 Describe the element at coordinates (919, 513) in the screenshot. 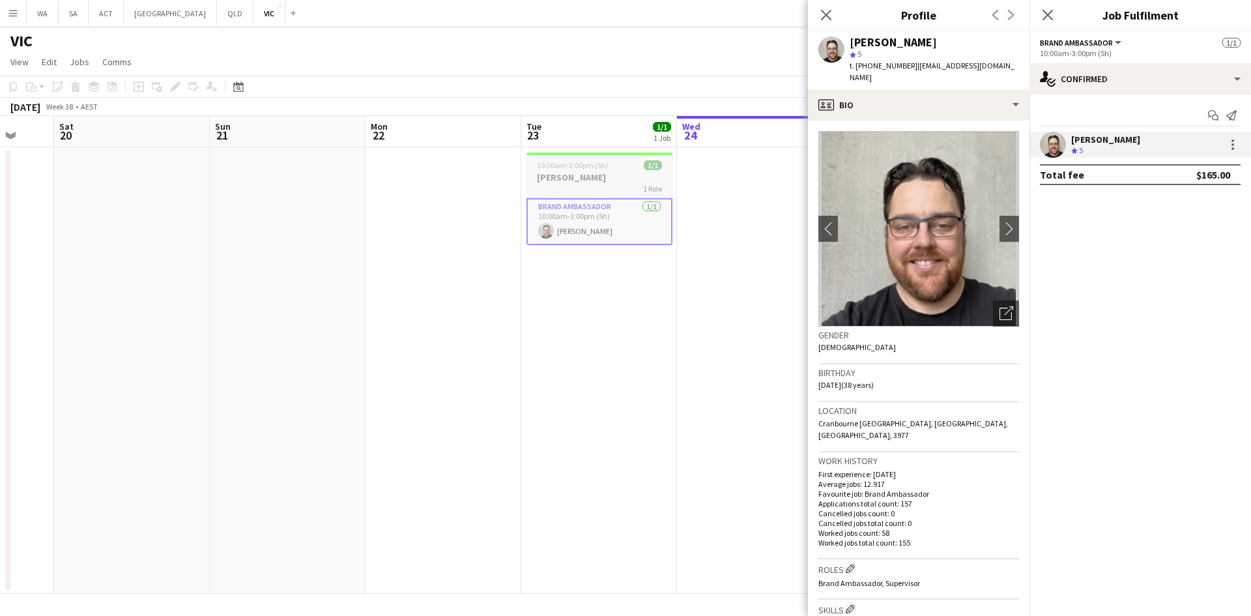

I see `p: Cancelled jobs count: 0` at that location.